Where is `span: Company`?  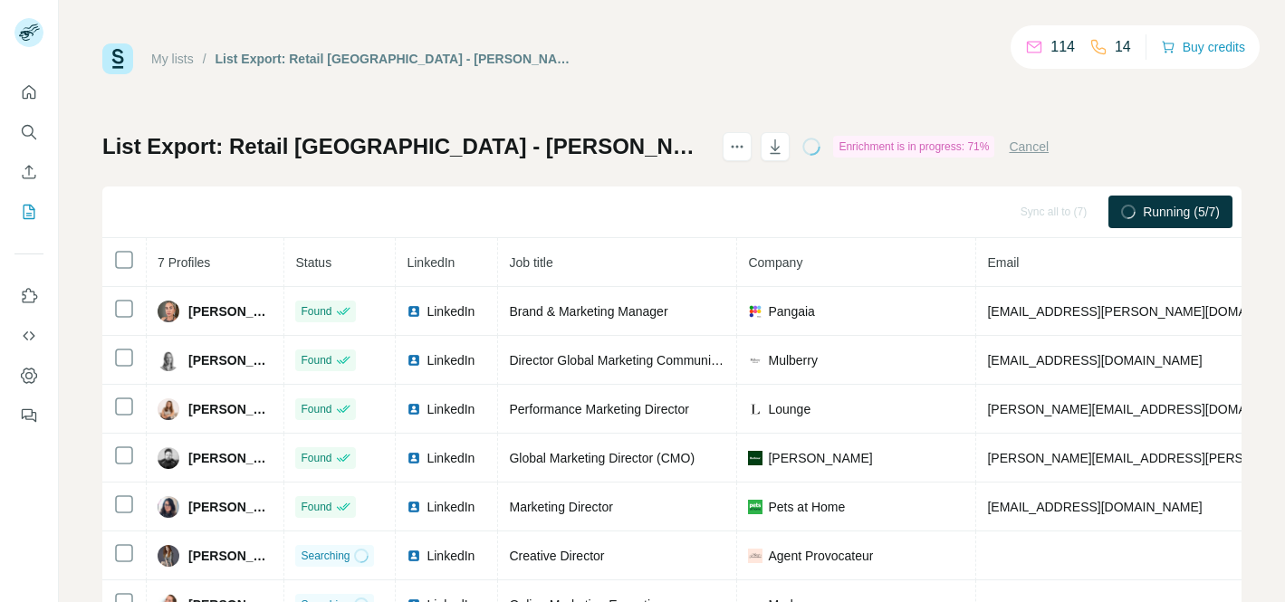 span: Company is located at coordinates (775, 263).